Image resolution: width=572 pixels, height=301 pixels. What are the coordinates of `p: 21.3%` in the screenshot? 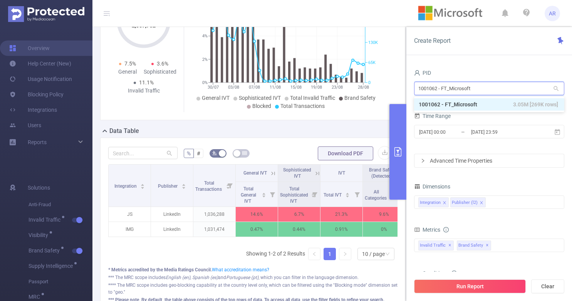 It's located at (341, 214).